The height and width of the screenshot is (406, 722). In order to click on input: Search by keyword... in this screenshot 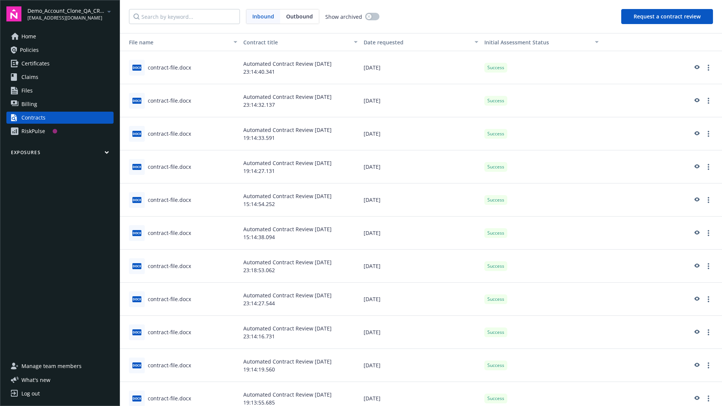, I will do `click(184, 17)`.